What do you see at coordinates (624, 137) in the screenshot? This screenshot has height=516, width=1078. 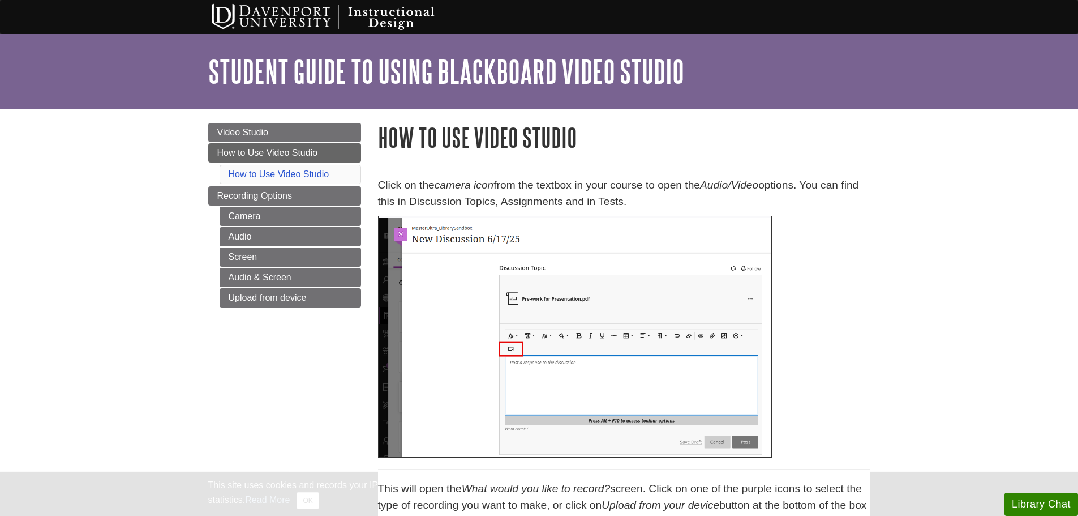 I see `h1: How to Use Video Studio` at bounding box center [624, 137].